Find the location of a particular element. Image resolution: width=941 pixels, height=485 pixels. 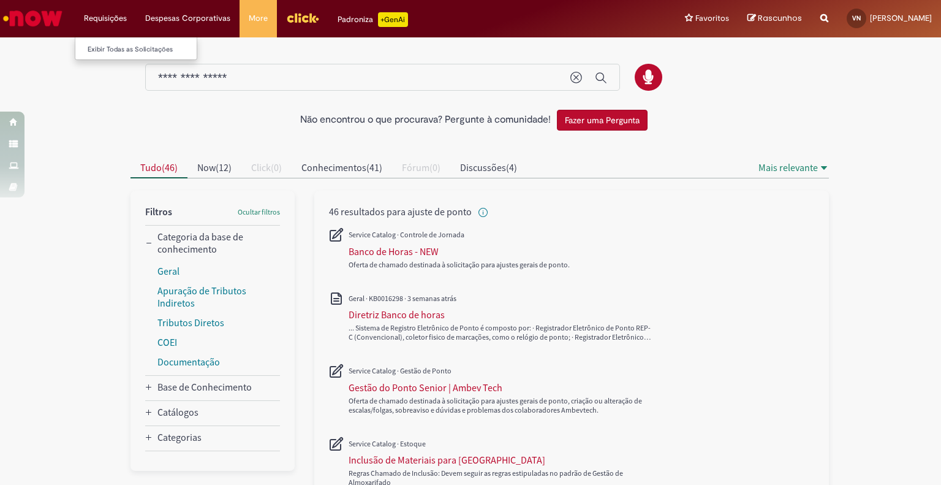

span: Despesas Corporativas is located at coordinates (187, 18).